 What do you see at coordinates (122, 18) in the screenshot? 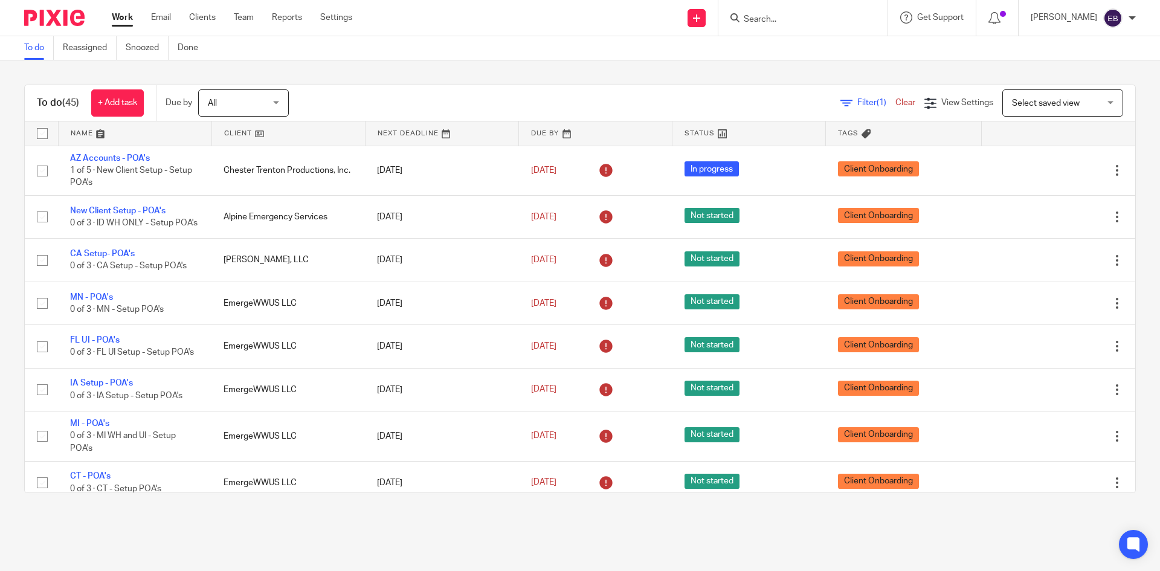
I see `a: Work` at bounding box center [122, 18].